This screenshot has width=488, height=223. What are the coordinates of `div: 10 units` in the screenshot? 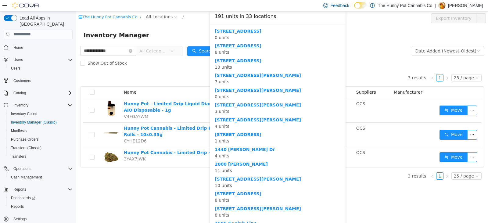 It's located at (201, 53).